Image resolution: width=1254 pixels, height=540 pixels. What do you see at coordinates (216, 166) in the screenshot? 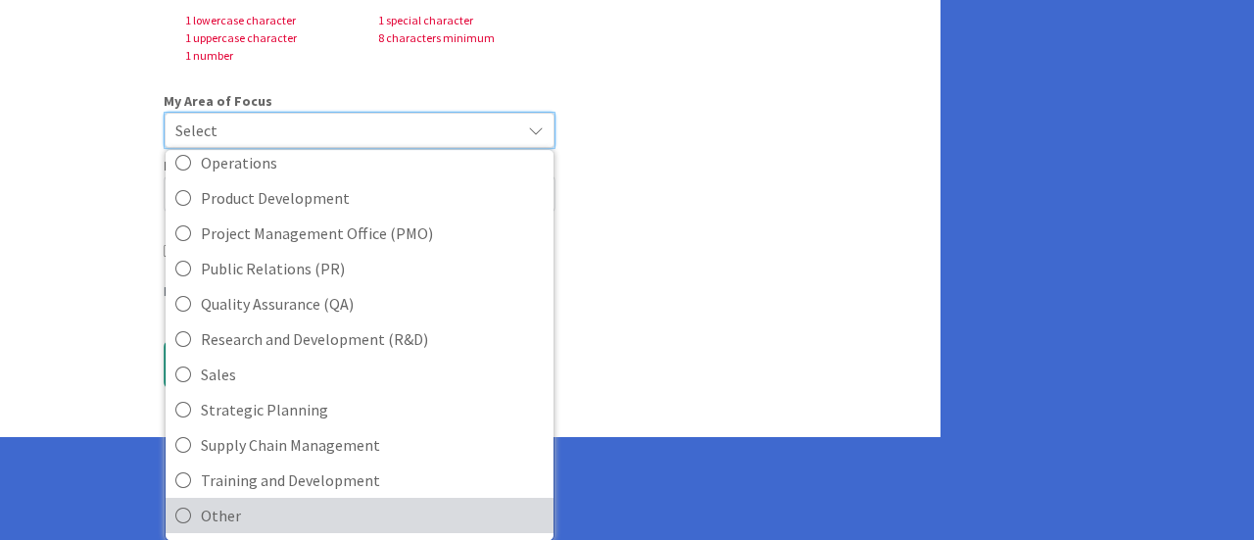
I see `span: My Primary Role` at bounding box center [216, 166].